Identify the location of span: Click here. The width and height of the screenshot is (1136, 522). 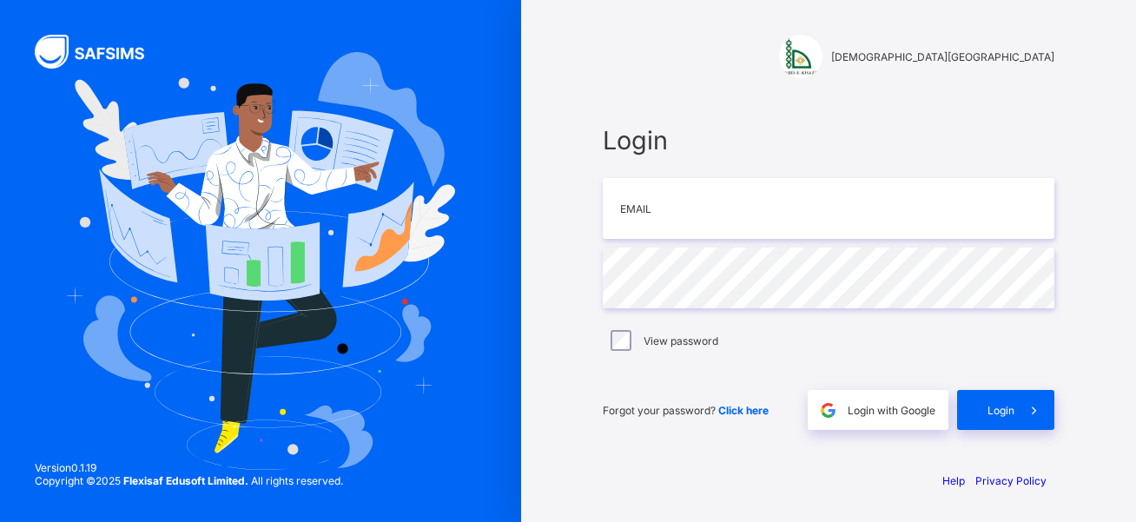
(744, 410).